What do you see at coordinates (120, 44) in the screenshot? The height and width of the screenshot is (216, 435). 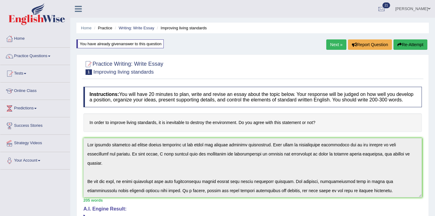 I see `div: You have already given answer to this question` at bounding box center [120, 44].